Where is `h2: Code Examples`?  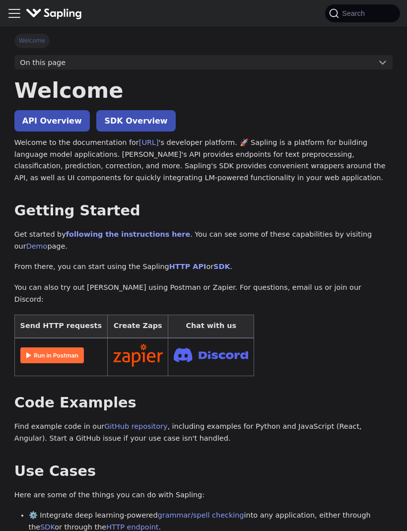 h2: Code Examples is located at coordinates (204, 403).